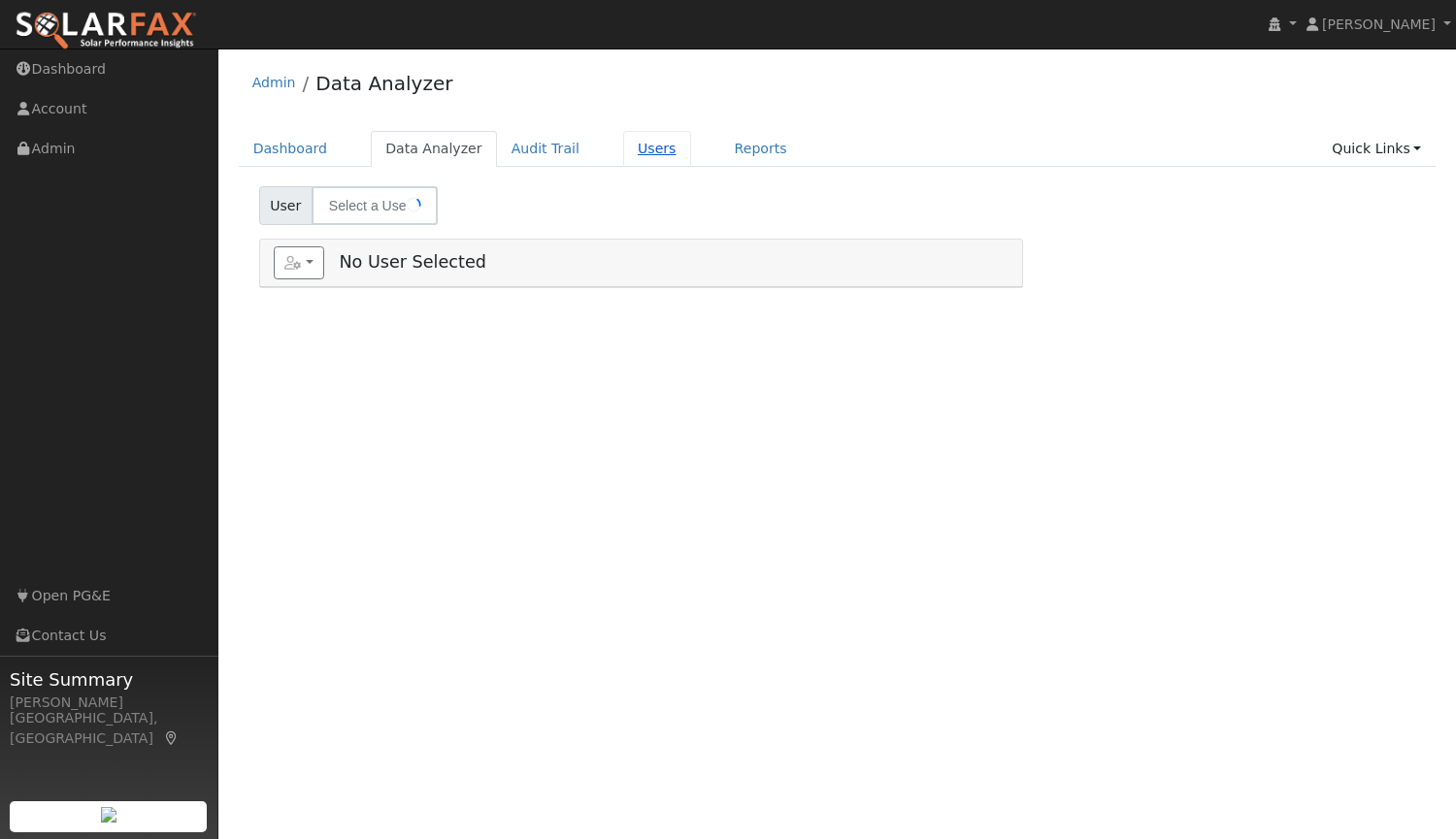  Describe the element at coordinates (290, 149) in the screenshot. I see `a: Dashboard` at that location.